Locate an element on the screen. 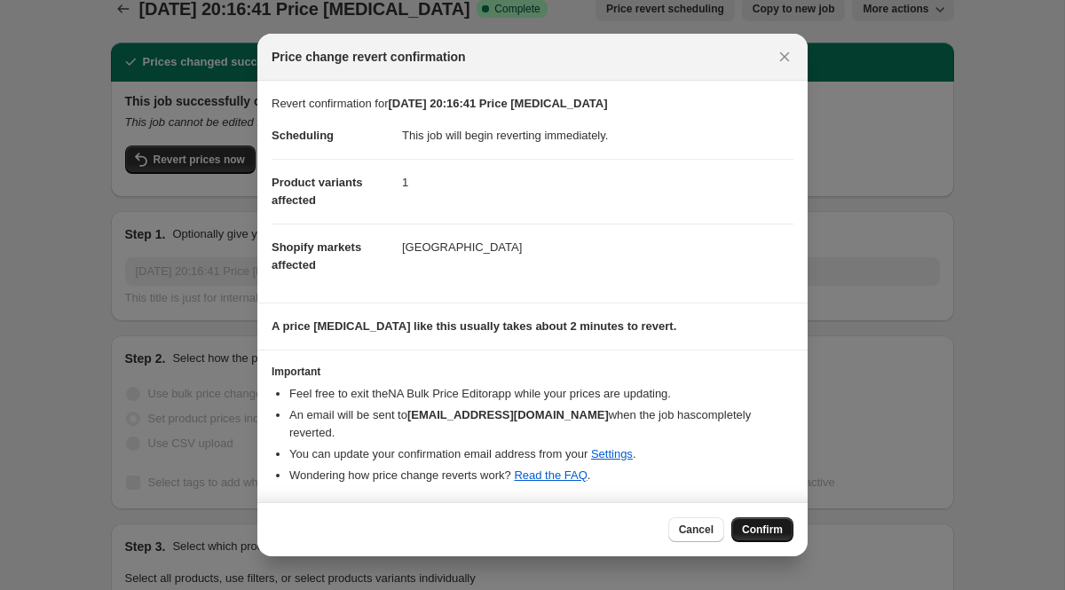 The image size is (1065, 590). span: Product variants affected is located at coordinates (317, 191).